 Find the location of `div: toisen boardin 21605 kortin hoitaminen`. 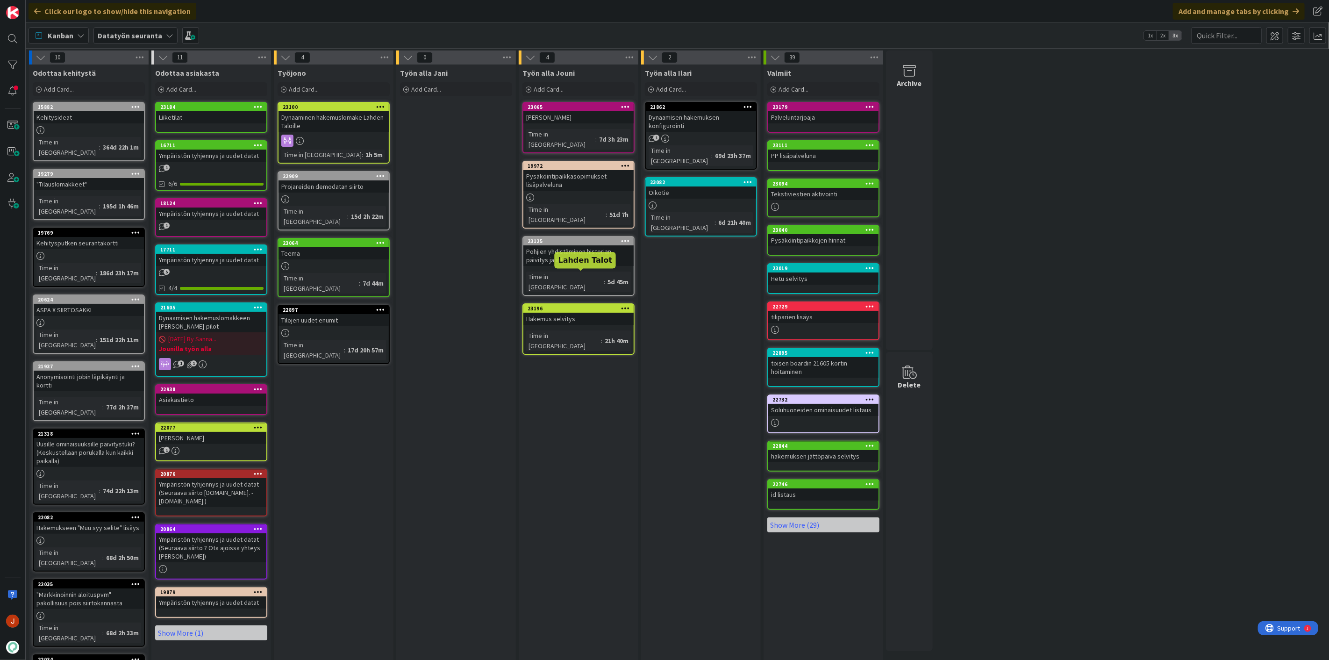

div: toisen boardin 21605 kortin hoitaminen is located at coordinates (823, 367).